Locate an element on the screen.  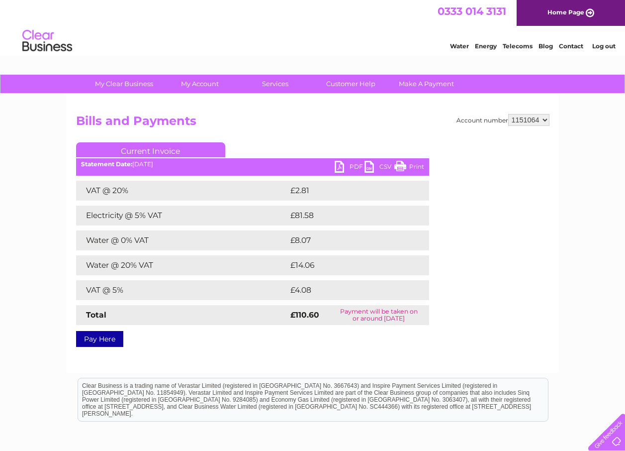
td: Water @ 0% VAT is located at coordinates (182, 240).